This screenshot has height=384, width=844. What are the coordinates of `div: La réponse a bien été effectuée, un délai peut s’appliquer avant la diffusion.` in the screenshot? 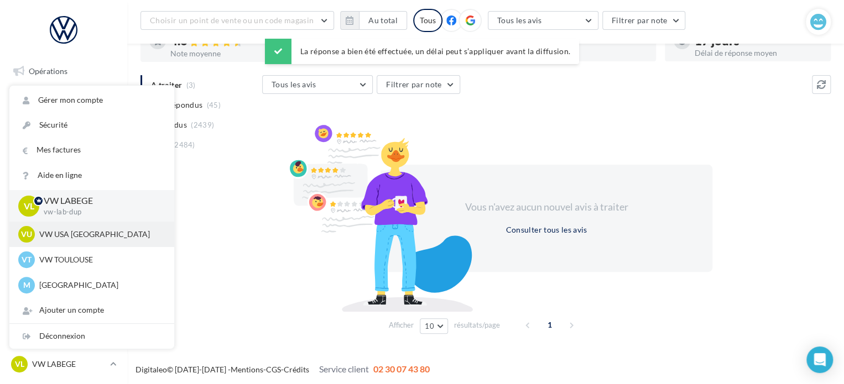 It's located at (422, 51).